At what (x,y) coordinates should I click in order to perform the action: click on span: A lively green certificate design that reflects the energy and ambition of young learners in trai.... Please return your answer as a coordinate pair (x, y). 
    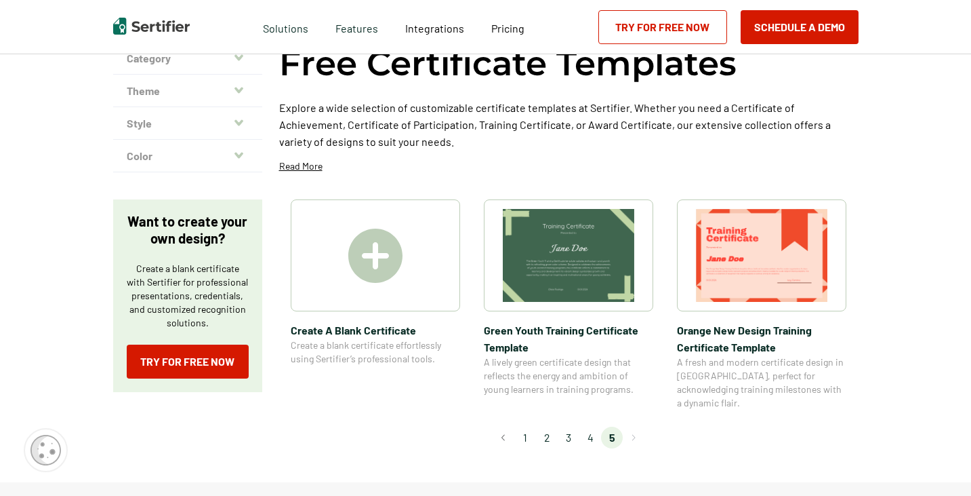
    Looking at the image, I should click on (569, 376).